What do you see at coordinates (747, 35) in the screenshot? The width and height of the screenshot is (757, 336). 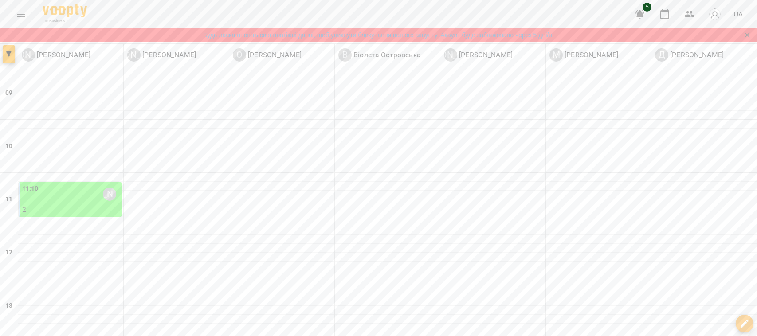 I see `button: Закрити сповіщення` at bounding box center [747, 35].